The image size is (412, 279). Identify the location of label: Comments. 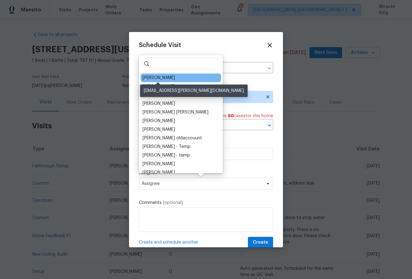
(206, 203).